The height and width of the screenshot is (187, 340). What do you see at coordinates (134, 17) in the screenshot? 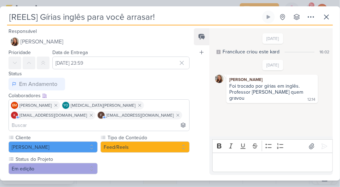
I see `input: Kard Sem Título` at bounding box center [134, 17].